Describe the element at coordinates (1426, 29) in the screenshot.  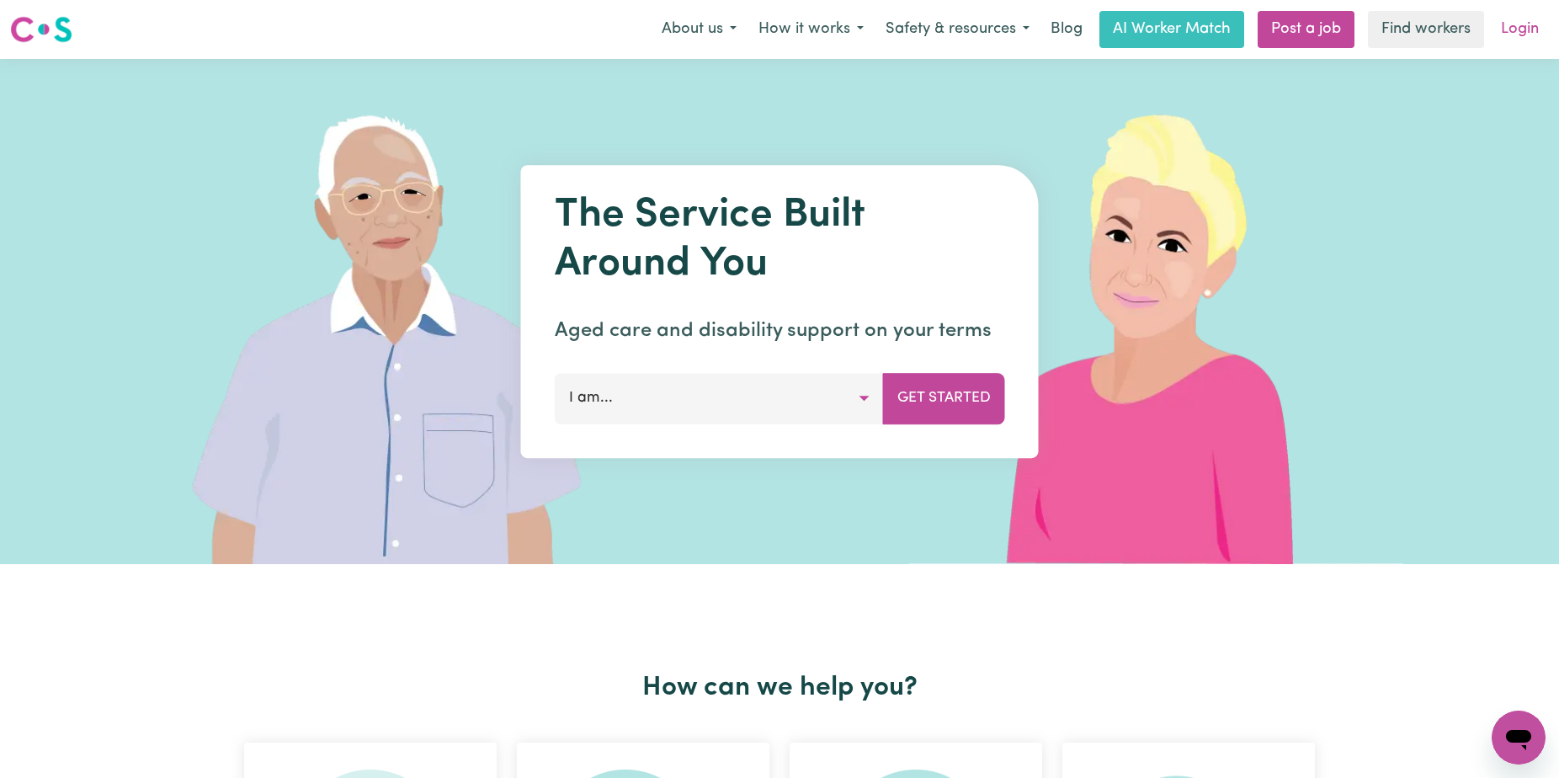
I see `a: Find workers` at that location.